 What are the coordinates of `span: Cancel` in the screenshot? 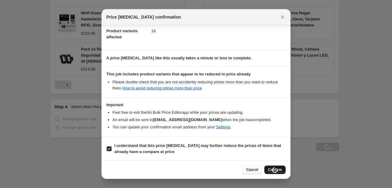 It's located at (252, 170).